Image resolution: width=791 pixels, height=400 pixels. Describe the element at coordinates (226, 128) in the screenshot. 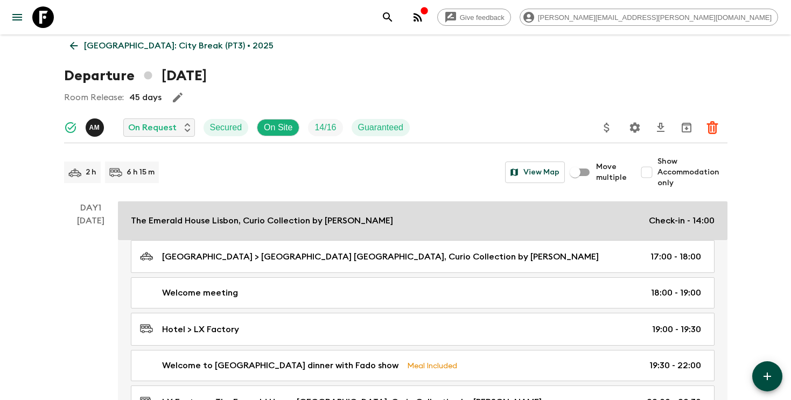

I see `div: Secured` at that location.